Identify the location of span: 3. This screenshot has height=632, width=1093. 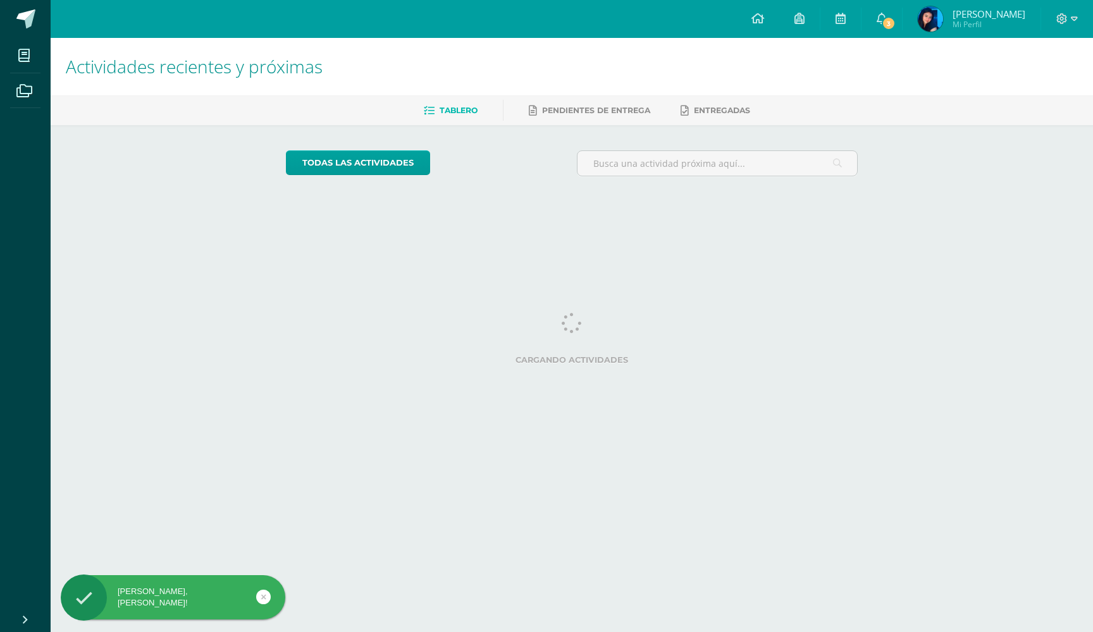
(889, 23).